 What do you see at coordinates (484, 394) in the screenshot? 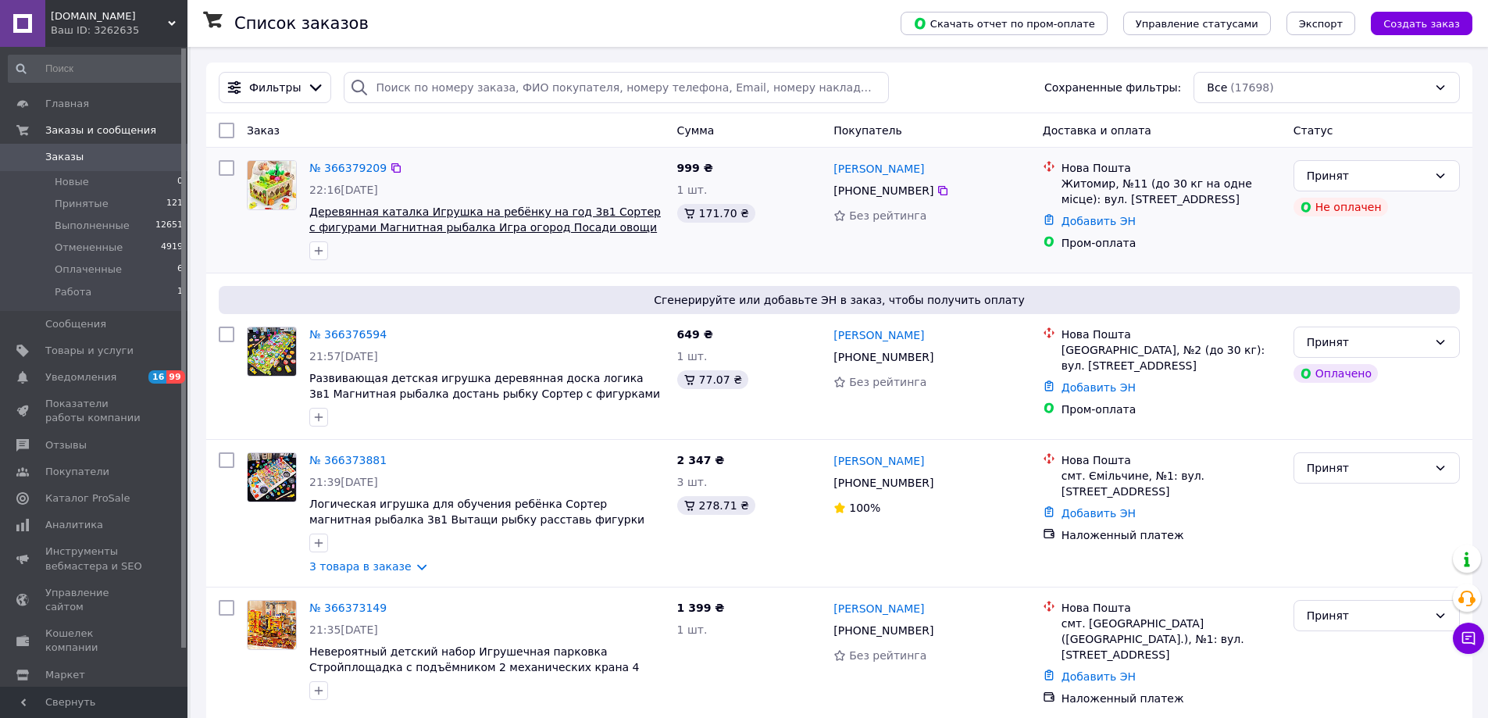
I see `a: Развивающая детская игрушка деревянная доска логика 3в1 Магнитная рыбалка достань рыбку Сортер с ...` at bounding box center [484, 394].